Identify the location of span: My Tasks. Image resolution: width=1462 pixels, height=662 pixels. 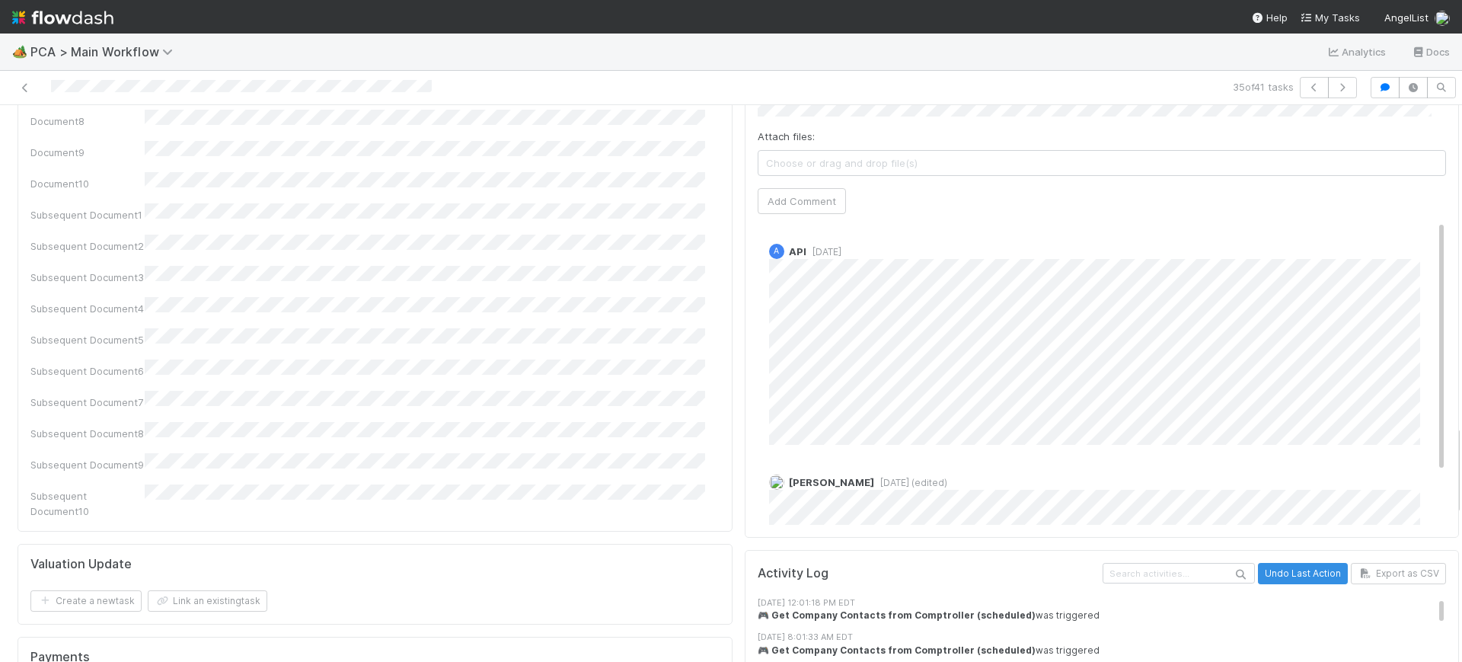
(1329, 18).